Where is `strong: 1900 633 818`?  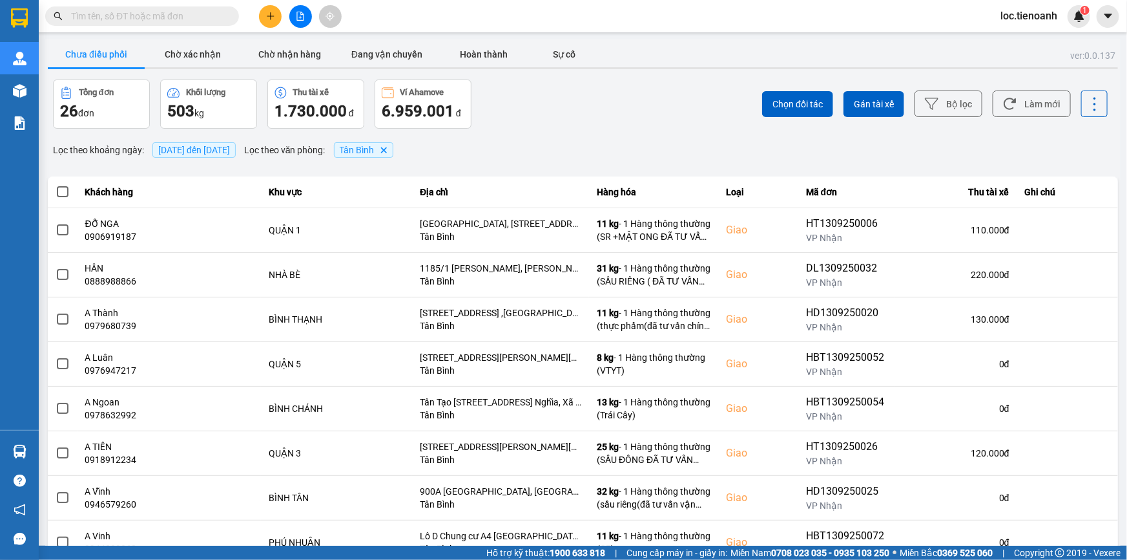
strong: 1900 633 818 is located at coordinates (578, 552).